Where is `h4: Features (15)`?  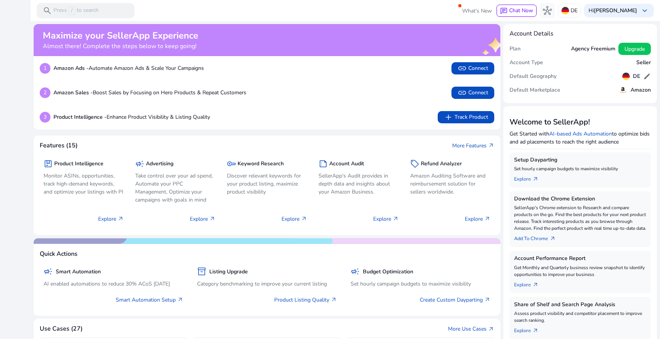
h4: Features (15) is located at coordinates (58, 146).